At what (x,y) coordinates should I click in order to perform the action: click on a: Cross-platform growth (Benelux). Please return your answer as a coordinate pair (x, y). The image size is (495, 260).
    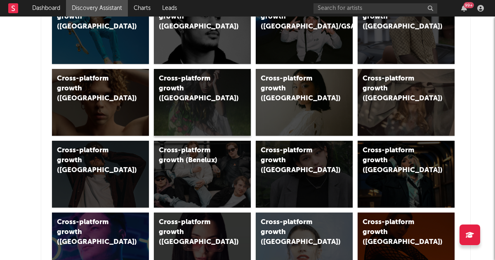
    Looking at the image, I should click on (202, 174).